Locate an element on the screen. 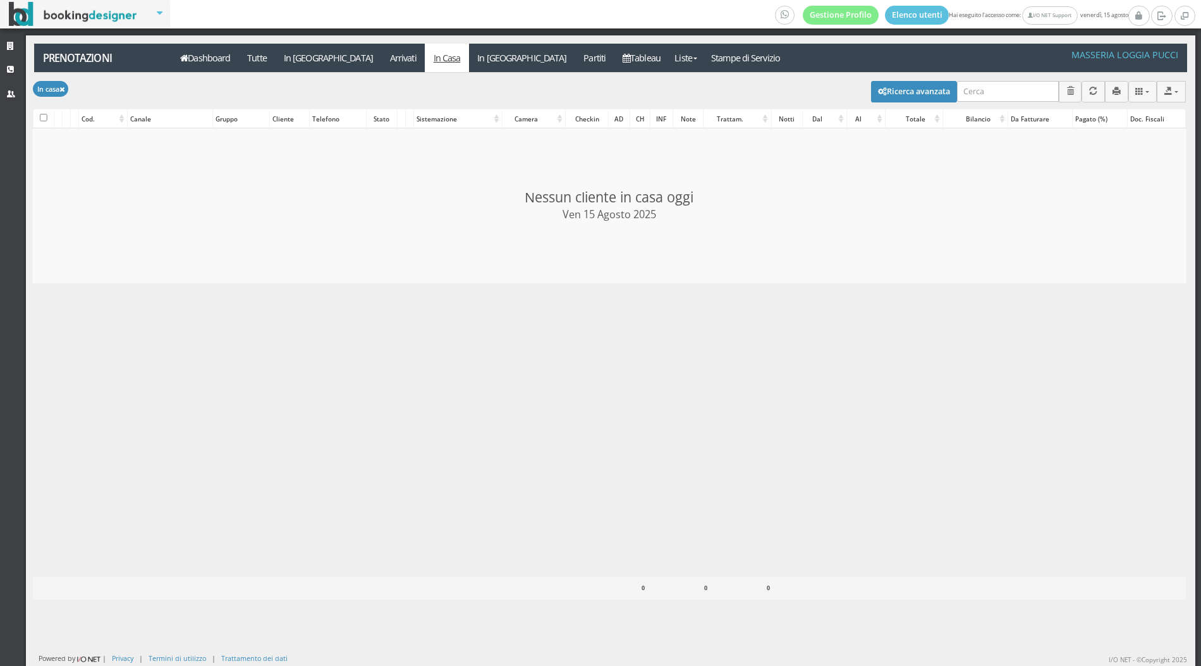 This screenshot has height=666, width=1201. div: Dal is located at coordinates (824, 119).